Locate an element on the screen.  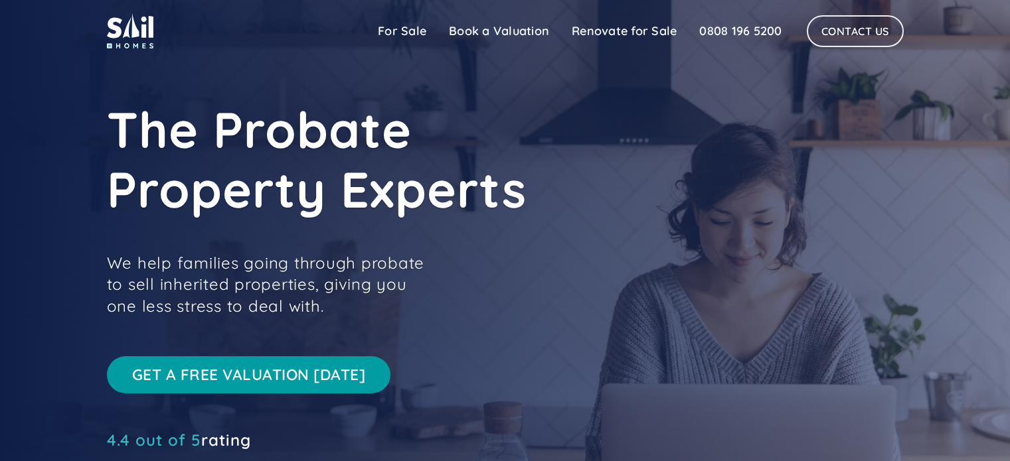
img: sail home logo is located at coordinates (130, 31).